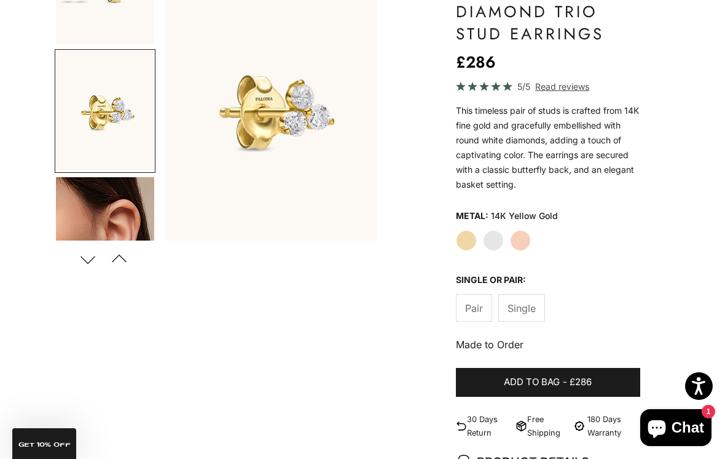 The width and height of the screenshot is (725, 459). Describe the element at coordinates (489, 425) in the screenshot. I see `p: 30 Days Return` at that location.